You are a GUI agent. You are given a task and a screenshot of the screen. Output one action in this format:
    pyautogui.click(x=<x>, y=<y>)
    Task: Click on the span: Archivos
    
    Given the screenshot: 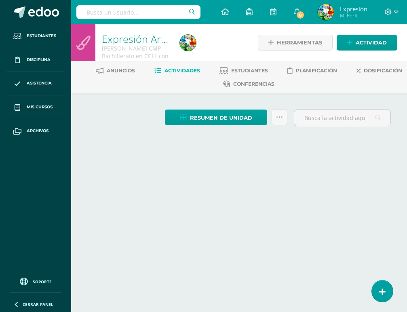 What is the action you would take?
    pyautogui.click(x=38, y=131)
    